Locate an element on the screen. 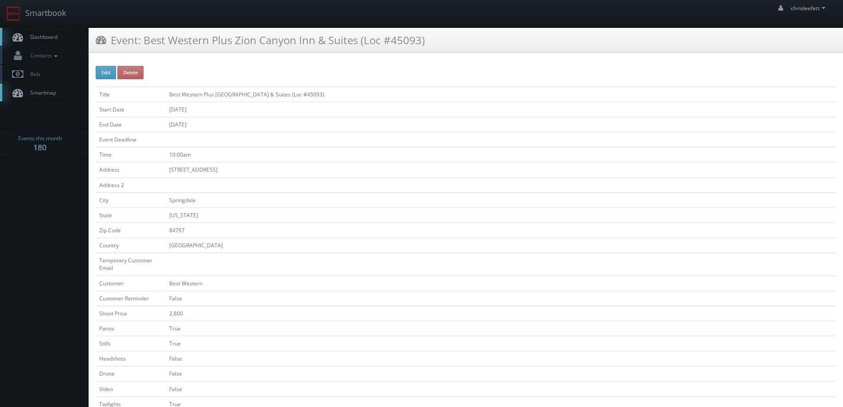  span: chrisleefatt is located at coordinates (809, 8).